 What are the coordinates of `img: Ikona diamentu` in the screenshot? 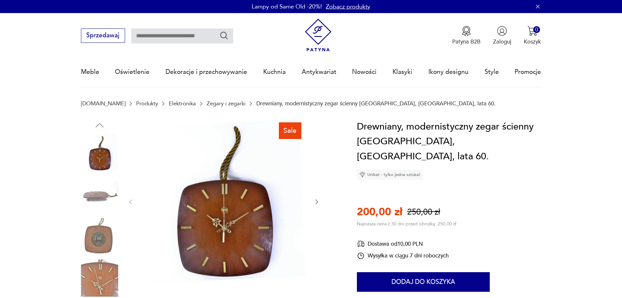 It's located at (363, 174).